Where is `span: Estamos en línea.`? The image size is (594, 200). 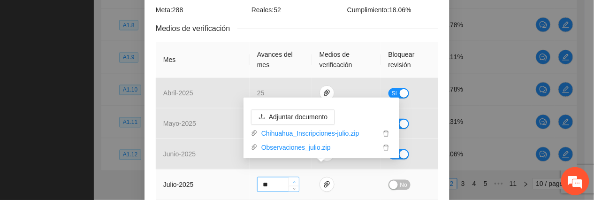
span: Estamos en línea. is located at coordinates (92, 106).